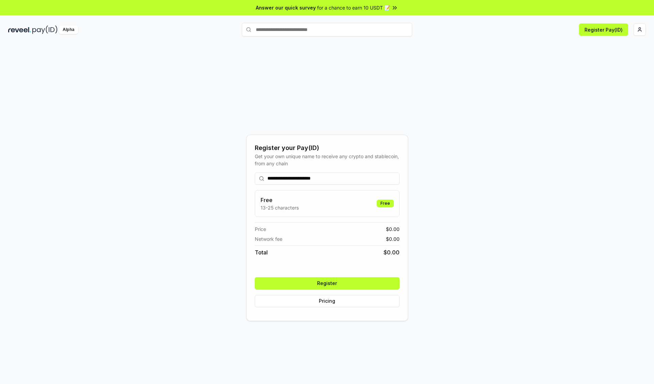 The height and width of the screenshot is (384, 654). What do you see at coordinates (45, 30) in the screenshot?
I see `img: pay_id` at bounding box center [45, 30].